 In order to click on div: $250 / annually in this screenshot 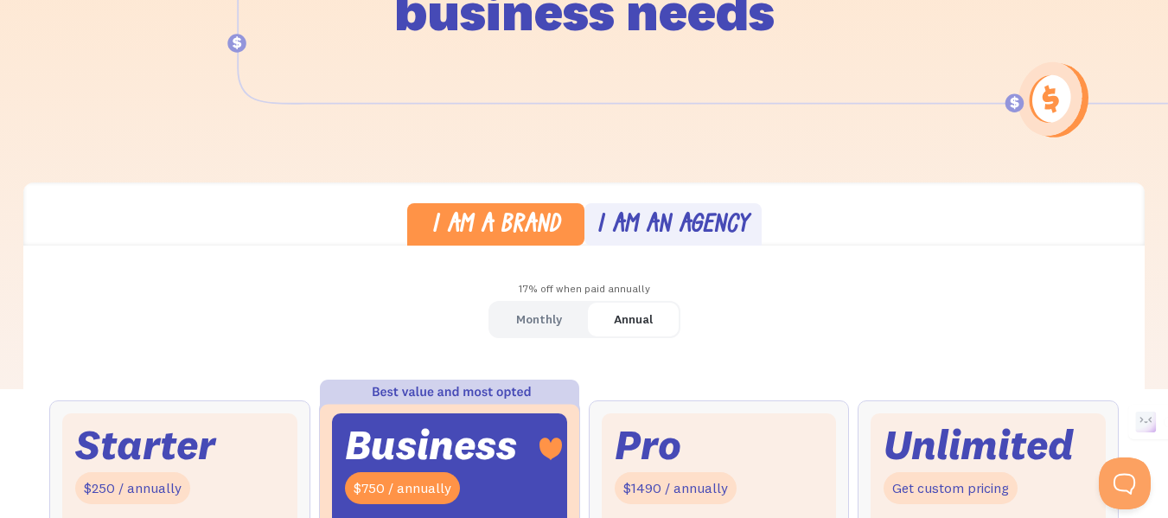, I will do `click(132, 488)`.